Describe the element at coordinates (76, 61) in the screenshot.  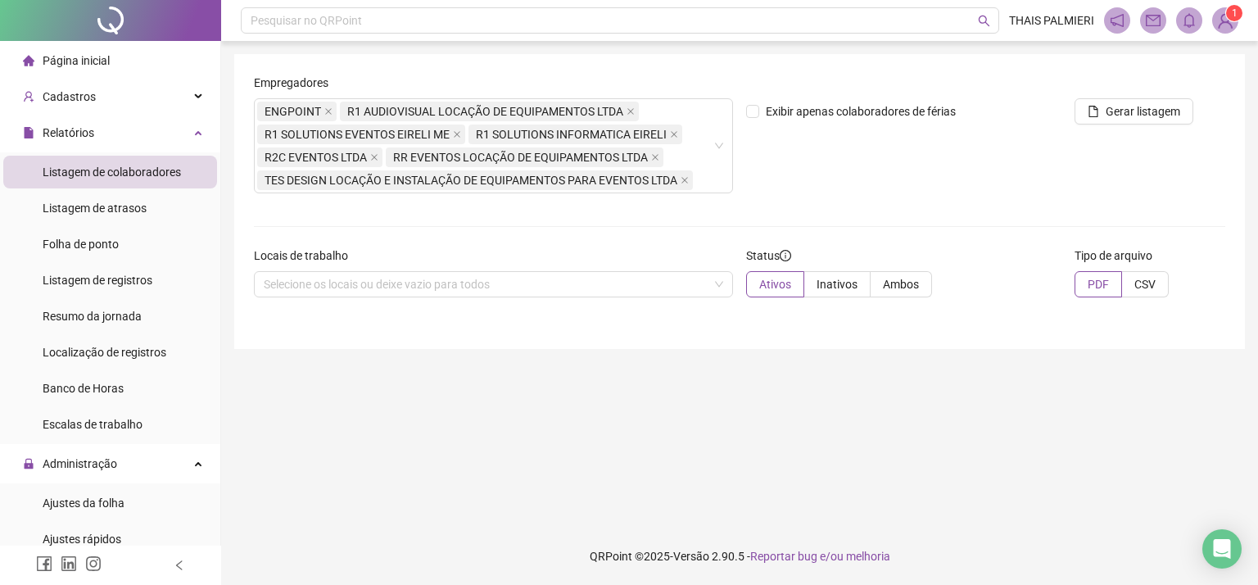
I see `span: Página inicial` at that location.